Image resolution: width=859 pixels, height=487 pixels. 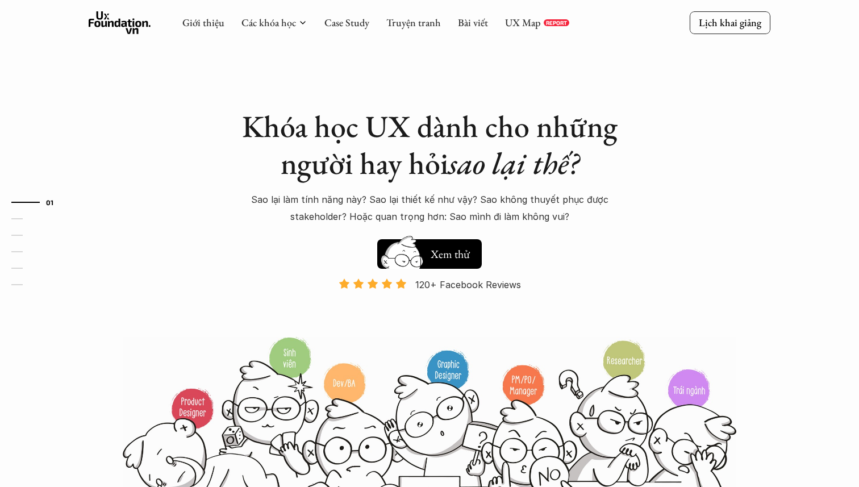 What do you see at coordinates (203, 22) in the screenshot?
I see `a: Giới thiệu` at bounding box center [203, 22].